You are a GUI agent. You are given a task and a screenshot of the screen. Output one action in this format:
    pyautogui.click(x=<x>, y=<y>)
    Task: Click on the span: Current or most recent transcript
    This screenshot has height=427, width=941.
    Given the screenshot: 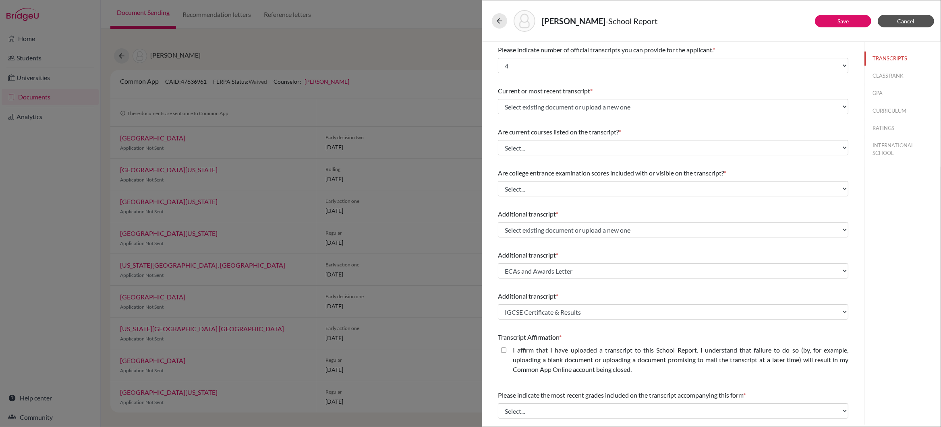 What is the action you would take?
    pyautogui.click(x=544, y=91)
    